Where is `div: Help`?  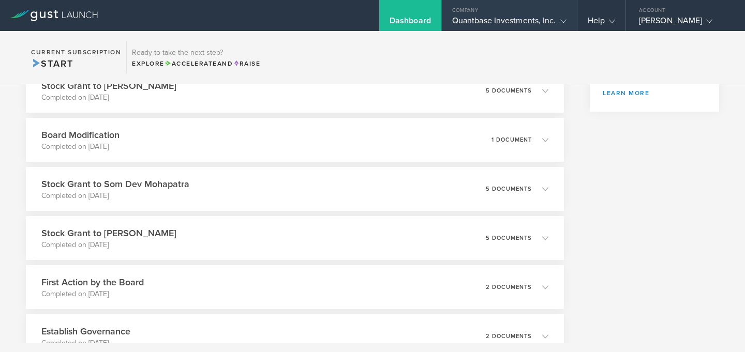
div: Help is located at coordinates (601, 23).